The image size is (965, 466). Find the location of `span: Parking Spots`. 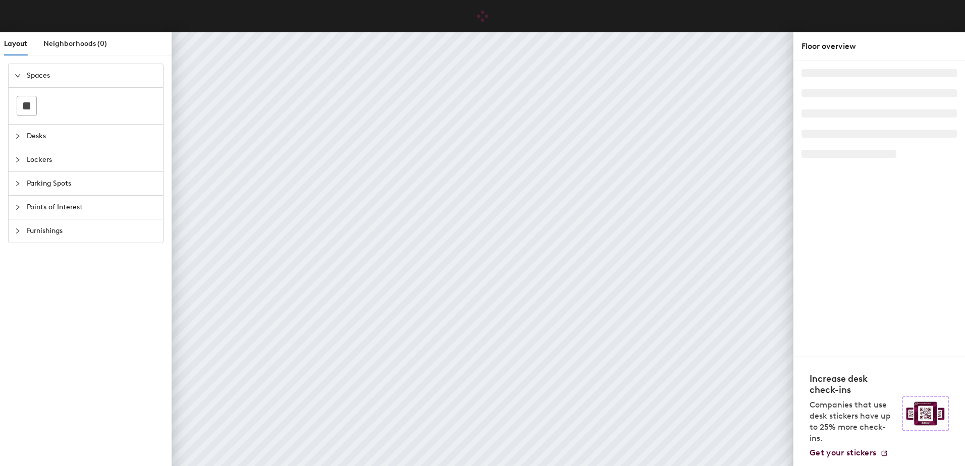

span: Parking Spots is located at coordinates (92, 184).